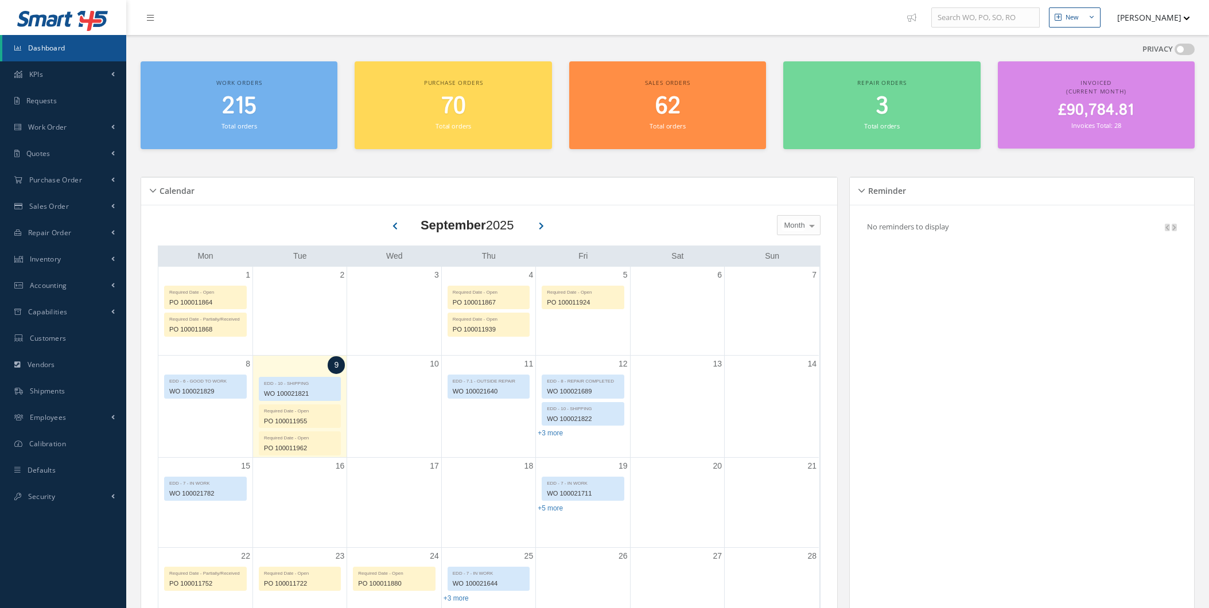  I want to click on a: Purchase orders 70 Total orders, so click(453, 105).